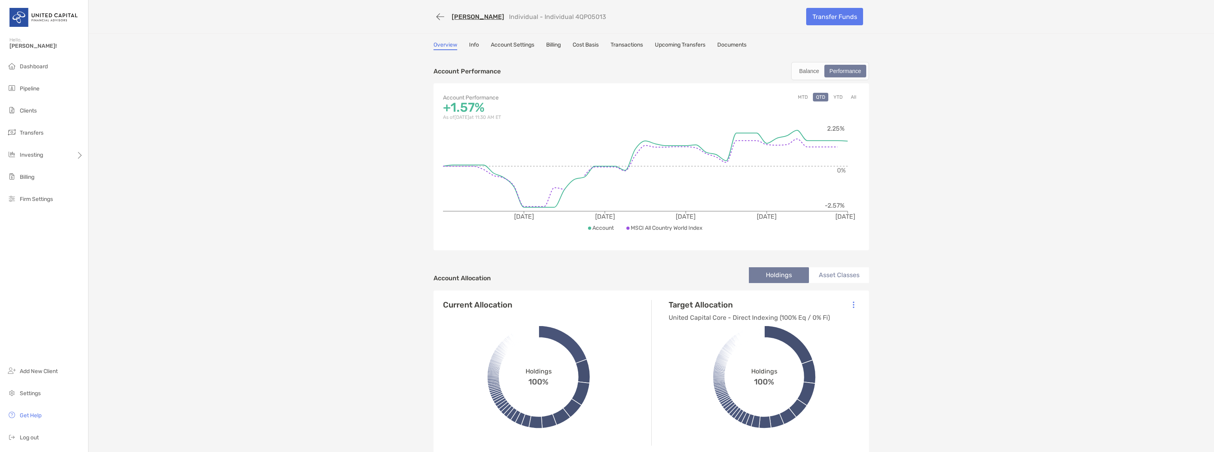 This screenshot has width=1214, height=452. What do you see at coordinates (853, 97) in the screenshot?
I see `button: All` at bounding box center [853, 97].